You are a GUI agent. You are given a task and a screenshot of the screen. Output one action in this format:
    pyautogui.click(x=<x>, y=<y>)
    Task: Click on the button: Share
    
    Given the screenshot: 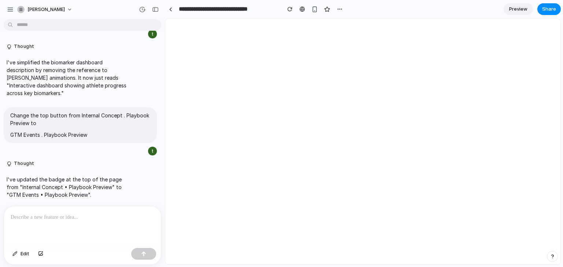 What is the action you would take?
    pyautogui.click(x=549, y=9)
    